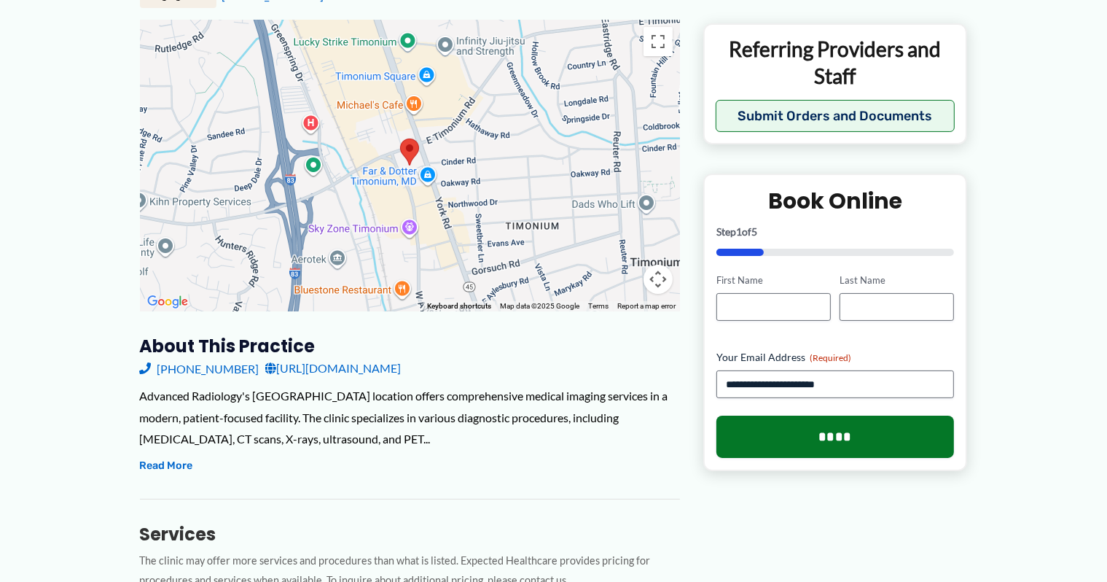 This screenshot has height=582, width=1107. What do you see at coordinates (539, 305) in the screenshot?
I see `span: Map data ©2025 Google` at bounding box center [539, 305].